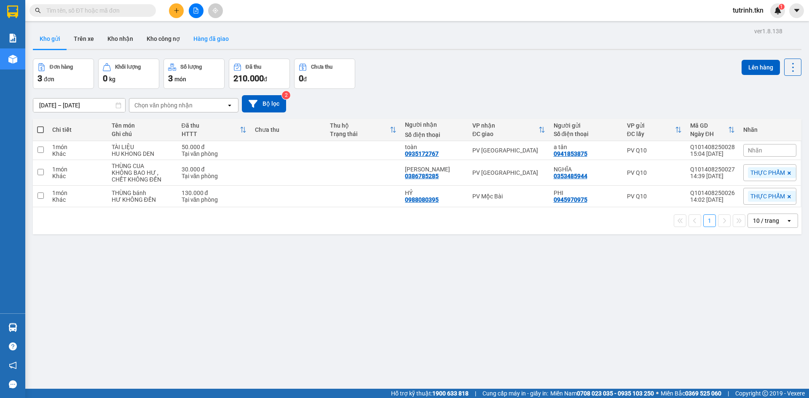  Describe the element at coordinates (120, 39) in the screenshot. I see `button: Kho nhận` at that location.